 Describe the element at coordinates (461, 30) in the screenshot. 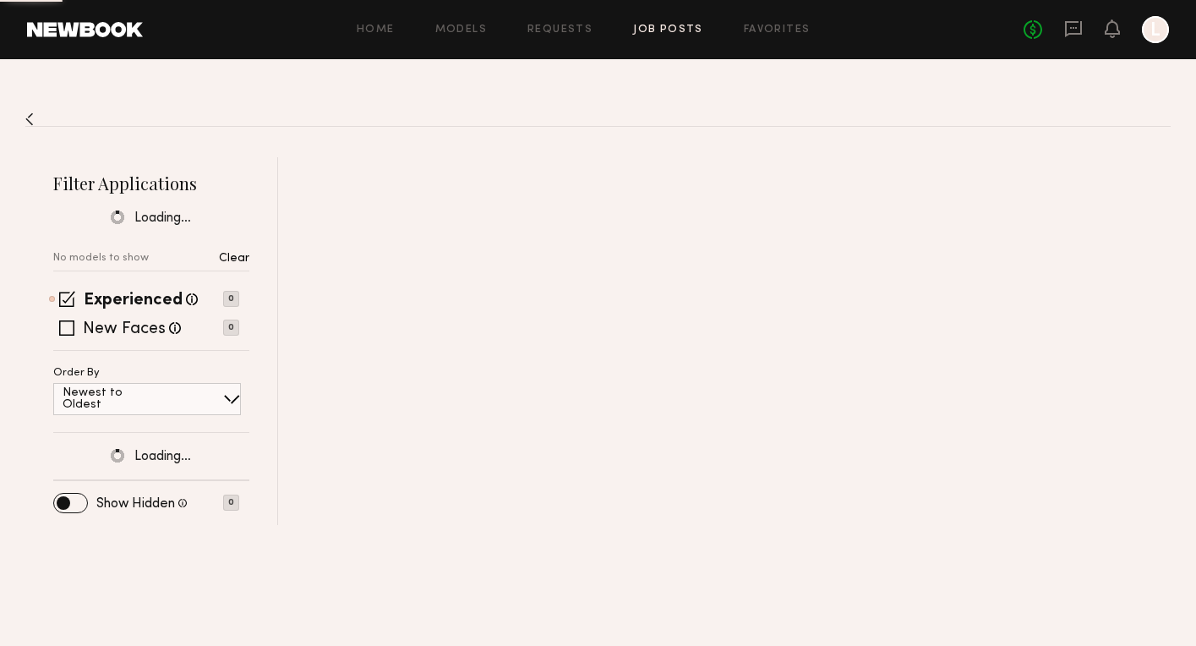

I see `a: Models` at that location.